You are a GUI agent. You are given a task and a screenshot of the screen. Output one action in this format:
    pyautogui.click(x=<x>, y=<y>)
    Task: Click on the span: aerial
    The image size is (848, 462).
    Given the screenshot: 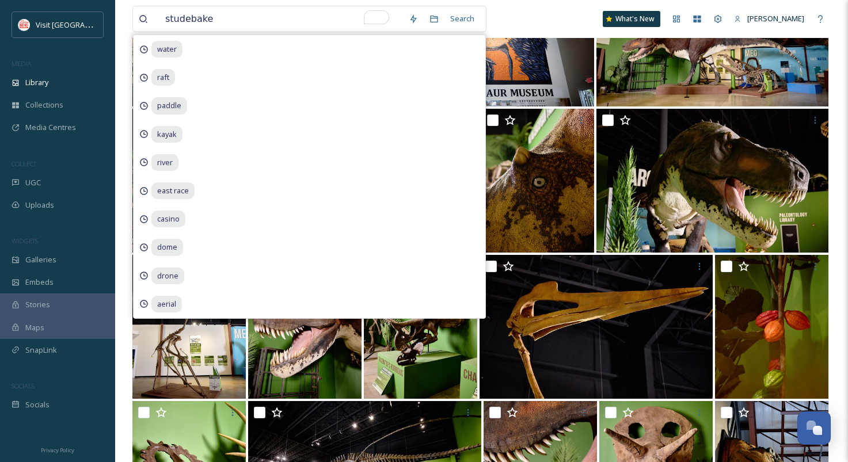 What is the action you would take?
    pyautogui.click(x=166, y=304)
    